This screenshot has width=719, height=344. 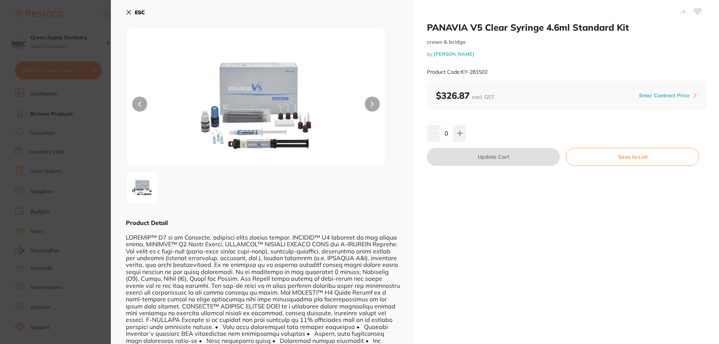 I want to click on button: ESC, so click(x=135, y=12).